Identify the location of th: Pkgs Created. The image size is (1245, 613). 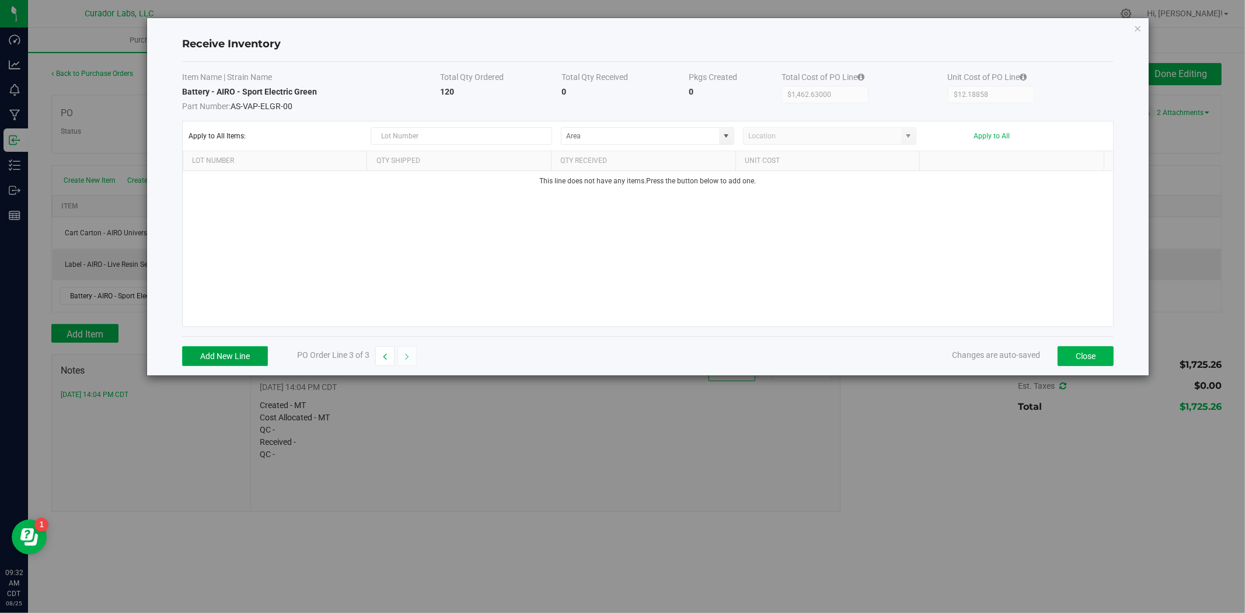
(735, 78).